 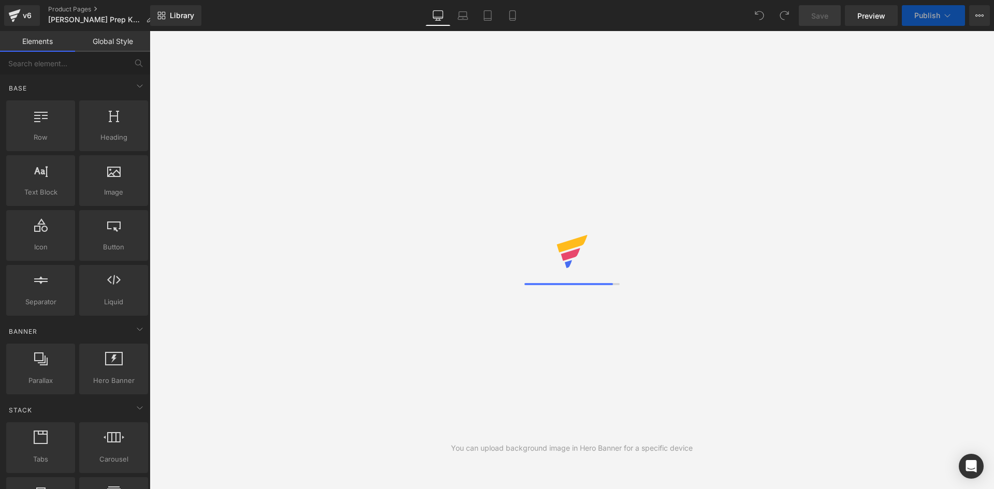 I want to click on button: Publish, so click(x=933, y=16).